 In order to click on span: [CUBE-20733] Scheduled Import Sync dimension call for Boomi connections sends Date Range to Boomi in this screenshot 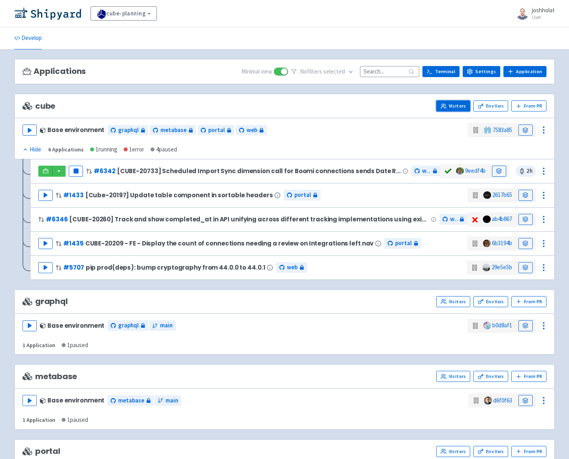, I will do `click(259, 171)`.